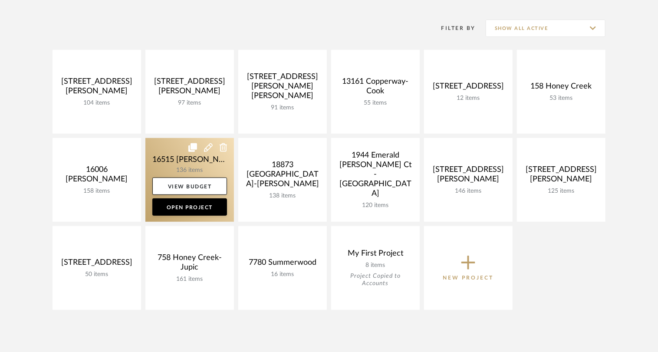  Describe the element at coordinates (453, 28) in the screenshot. I see `div: Filter By` at that location.